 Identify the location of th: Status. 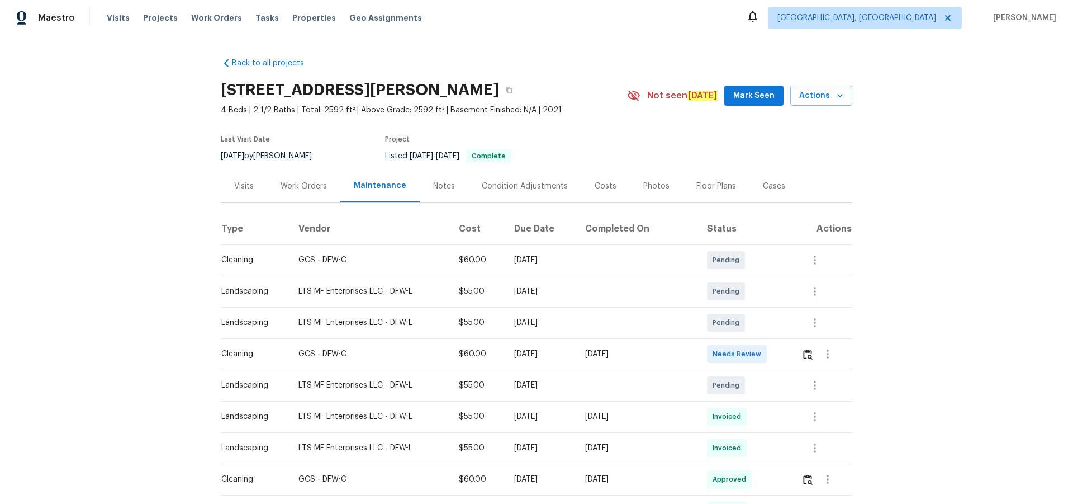
(745, 229).